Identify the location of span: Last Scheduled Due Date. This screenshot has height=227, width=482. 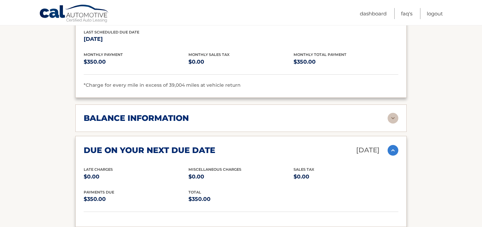
(111, 32).